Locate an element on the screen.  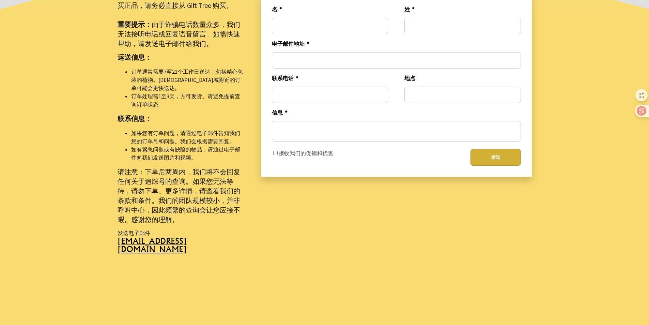
font: 接收我们的促销和优惠 is located at coordinates (306, 153).